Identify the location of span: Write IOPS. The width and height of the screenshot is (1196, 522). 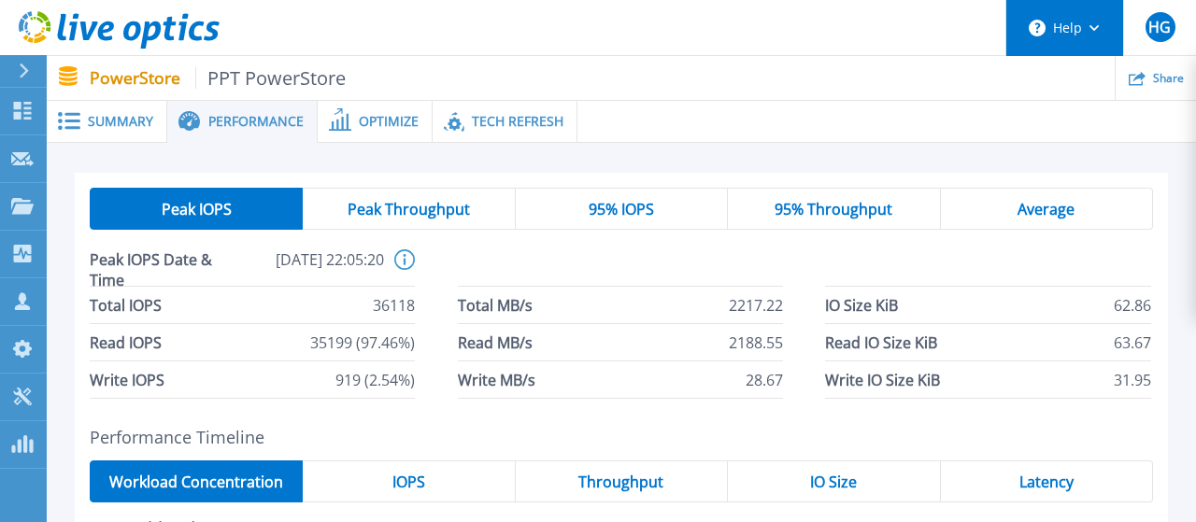
(127, 379).